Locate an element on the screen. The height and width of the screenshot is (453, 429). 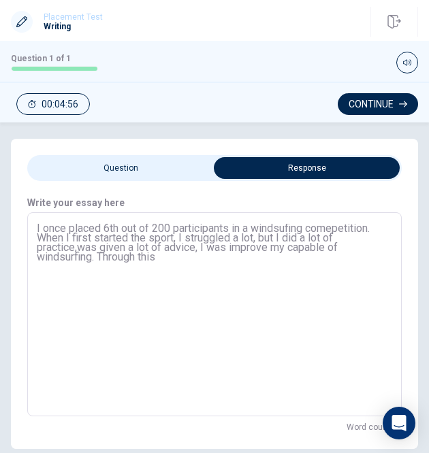
textarea: I once placed 6th out of 200 participants in a windsufing comepetition. When I first started the ... is located at coordinates (214, 314).